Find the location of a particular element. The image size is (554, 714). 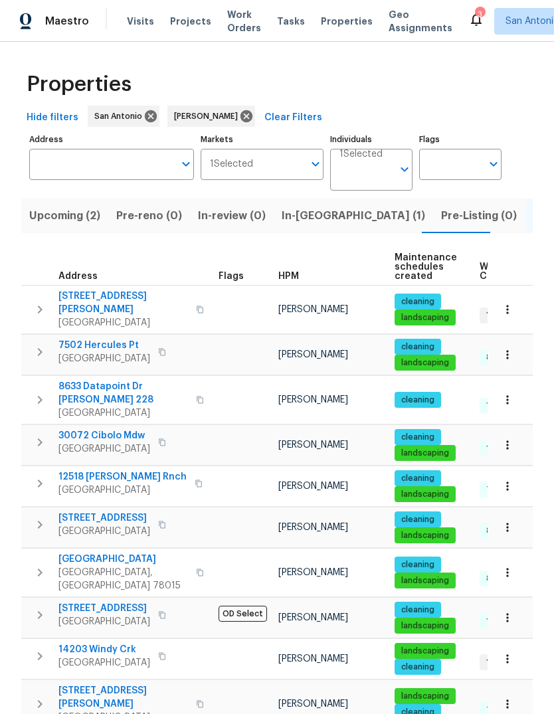

span: Maintenance schedules created is located at coordinates (426, 267).